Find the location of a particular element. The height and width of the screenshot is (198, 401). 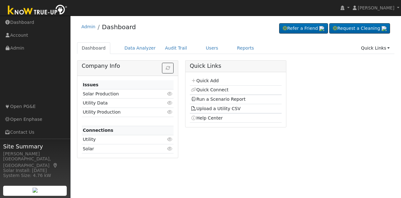

h5: Quick Links is located at coordinates (236, 66).